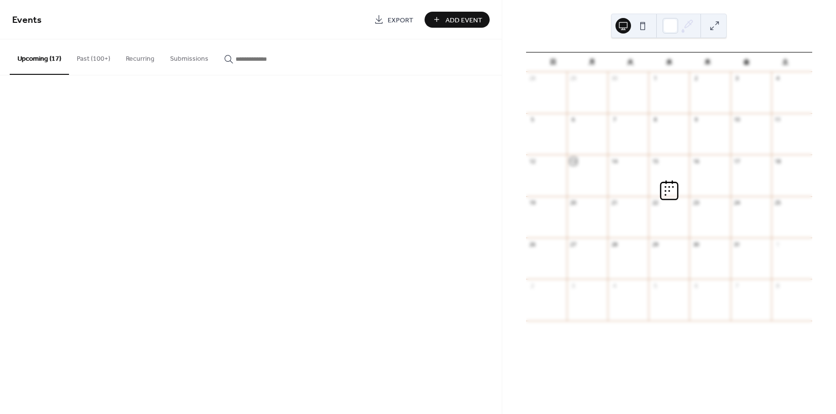 This screenshot has height=414, width=836. Describe the element at coordinates (696, 203) in the screenshot. I see `div: 23` at that location.